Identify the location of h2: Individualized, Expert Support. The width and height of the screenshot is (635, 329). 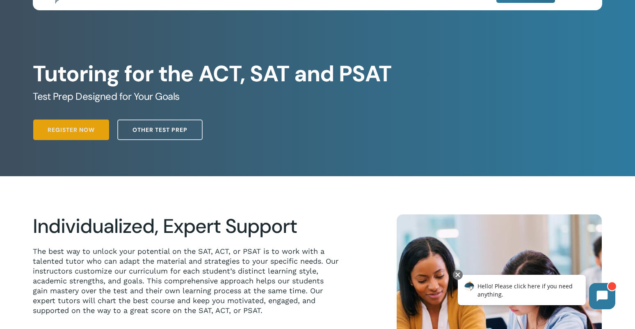
(186, 226).